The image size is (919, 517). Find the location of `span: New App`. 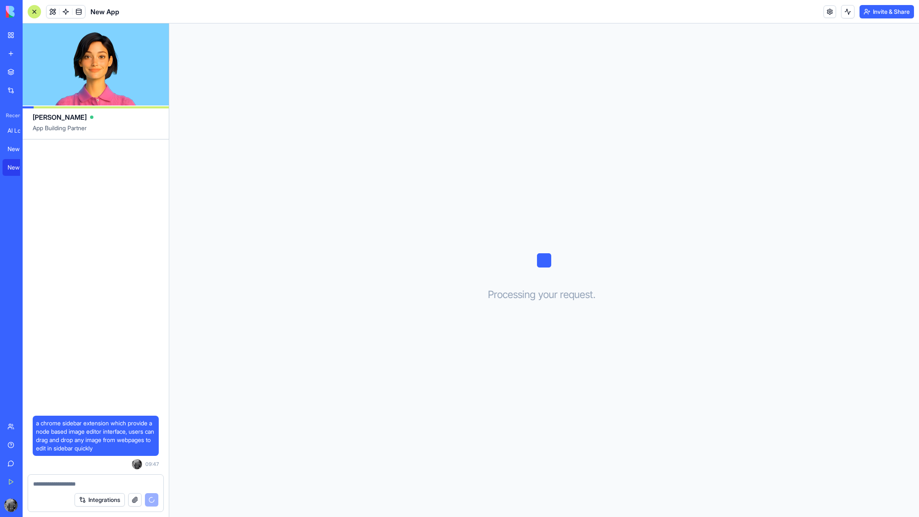

span: New App is located at coordinates (105, 12).